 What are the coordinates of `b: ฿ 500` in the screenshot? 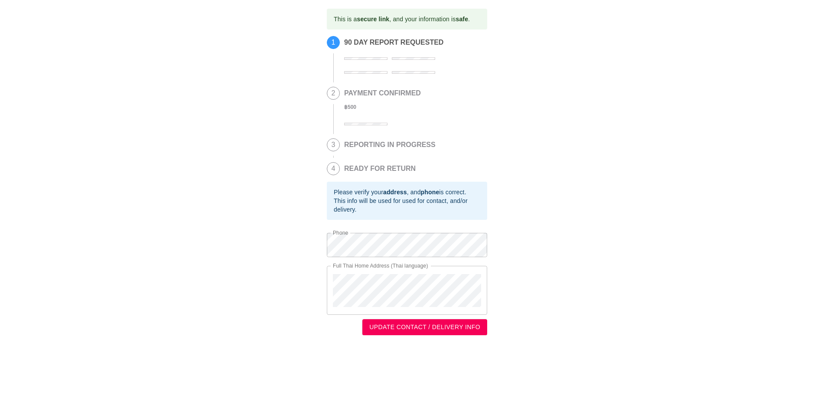 It's located at (350, 107).